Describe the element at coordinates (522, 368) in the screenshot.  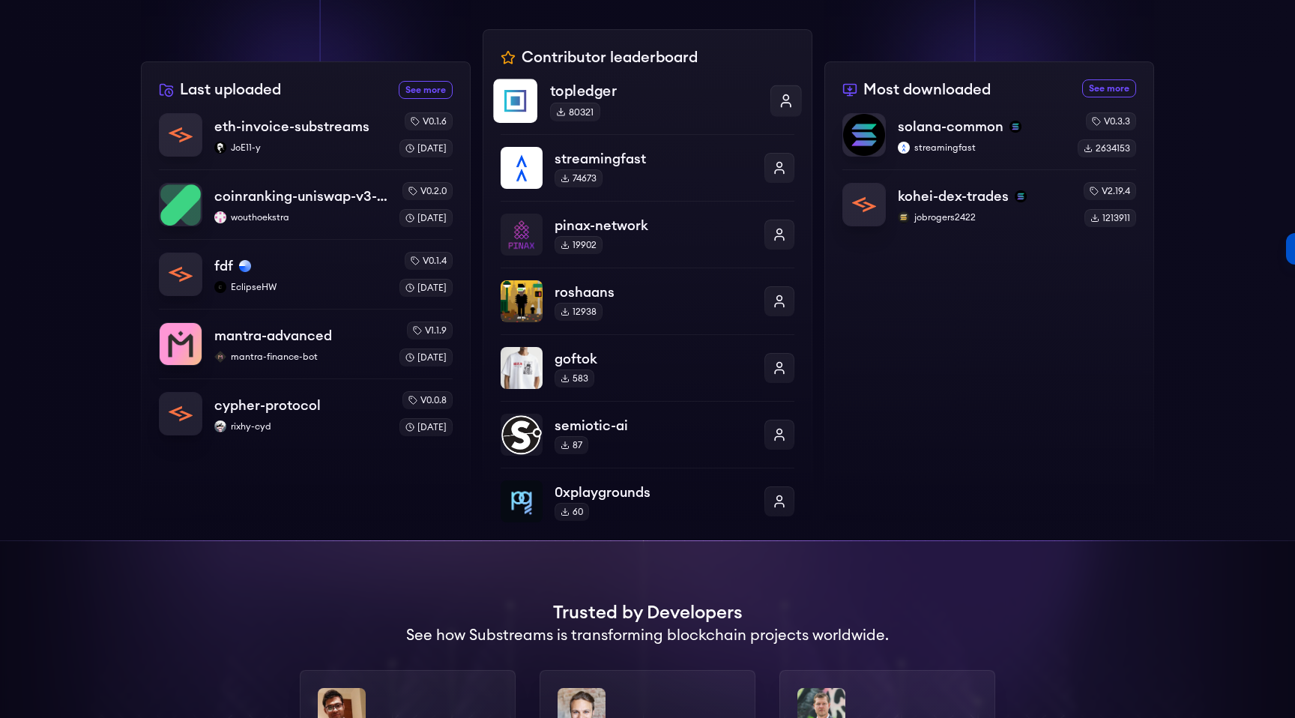
I see `img: goftok` at that location.